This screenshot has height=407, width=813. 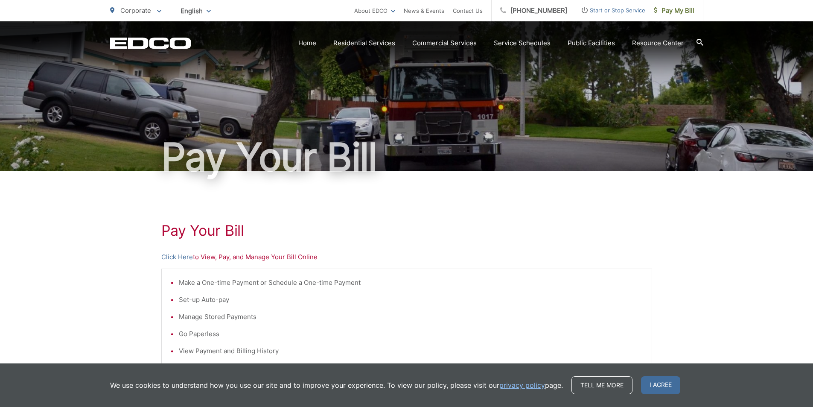 What do you see at coordinates (411, 334) in the screenshot?
I see `li: Go Paperless` at bounding box center [411, 334].